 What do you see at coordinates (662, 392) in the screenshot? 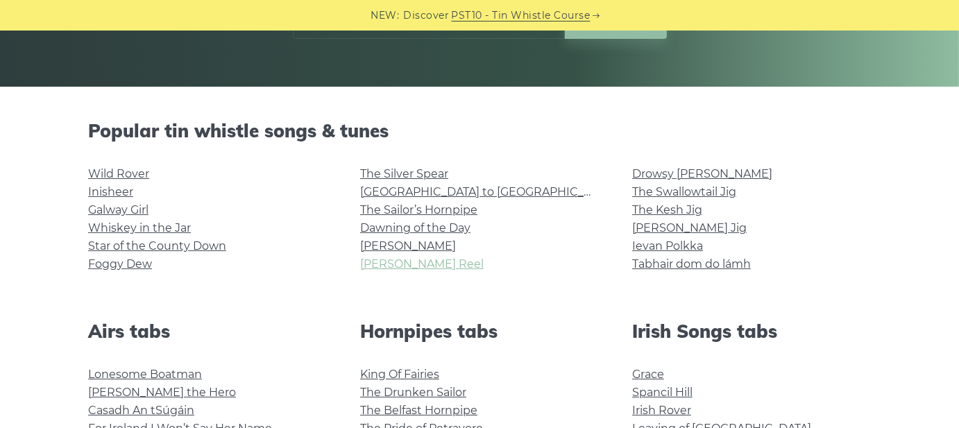
I see `a: Spancil Hill` at bounding box center [662, 392].